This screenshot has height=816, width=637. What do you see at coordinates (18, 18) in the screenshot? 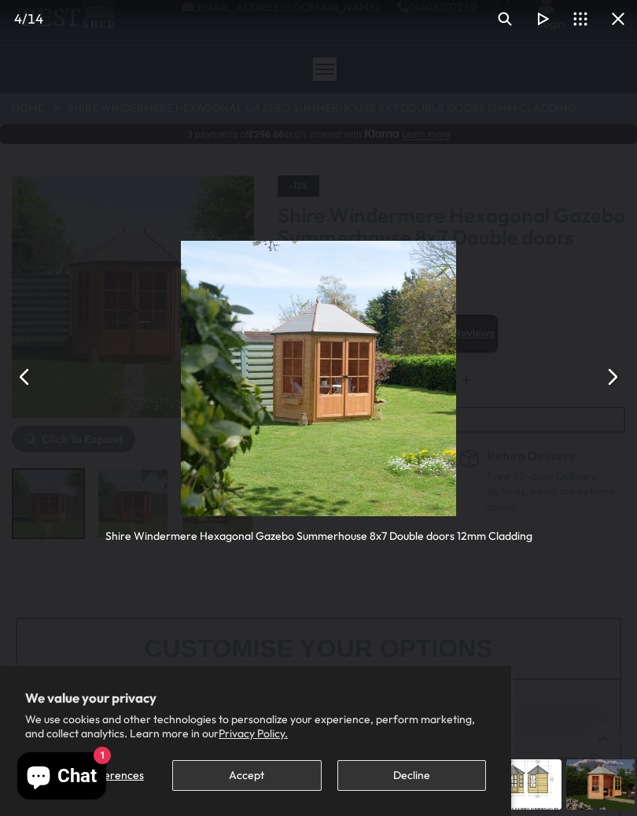
I see `span: 4` at bounding box center [18, 18].